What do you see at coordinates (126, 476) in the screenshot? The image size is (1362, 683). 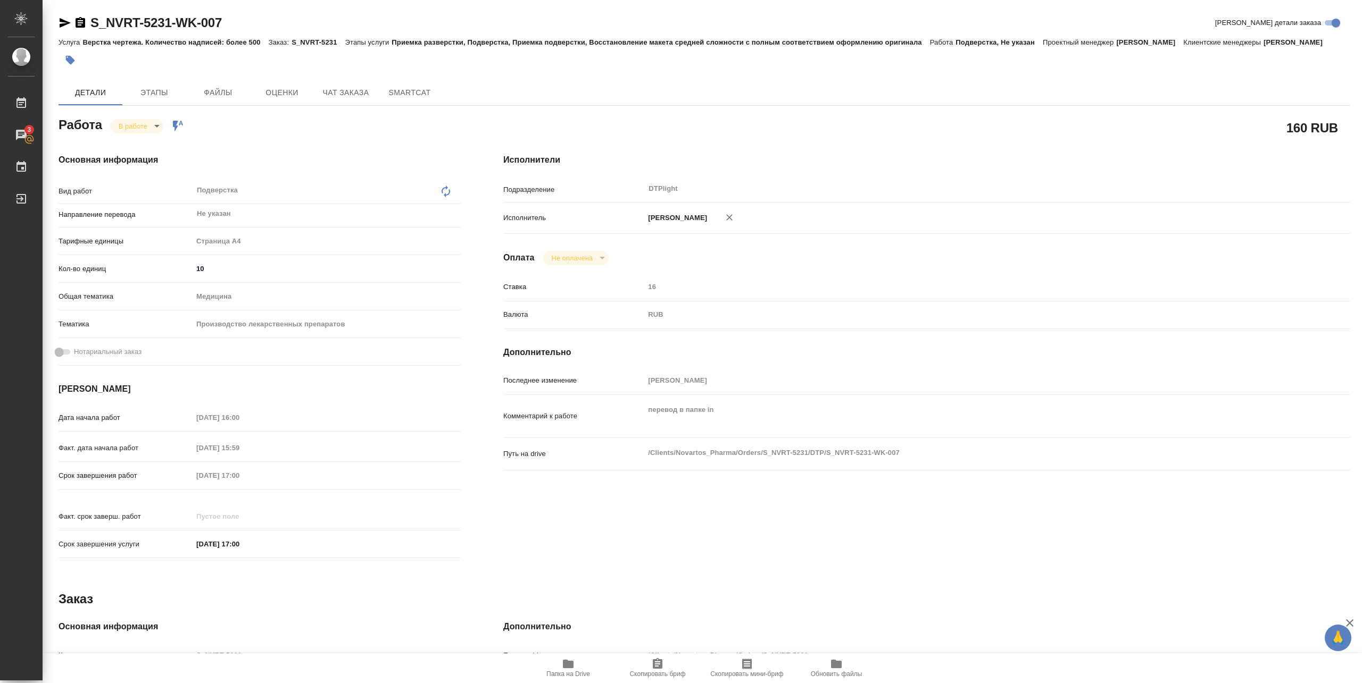 I see `p: Срок завершения работ` at bounding box center [126, 476].